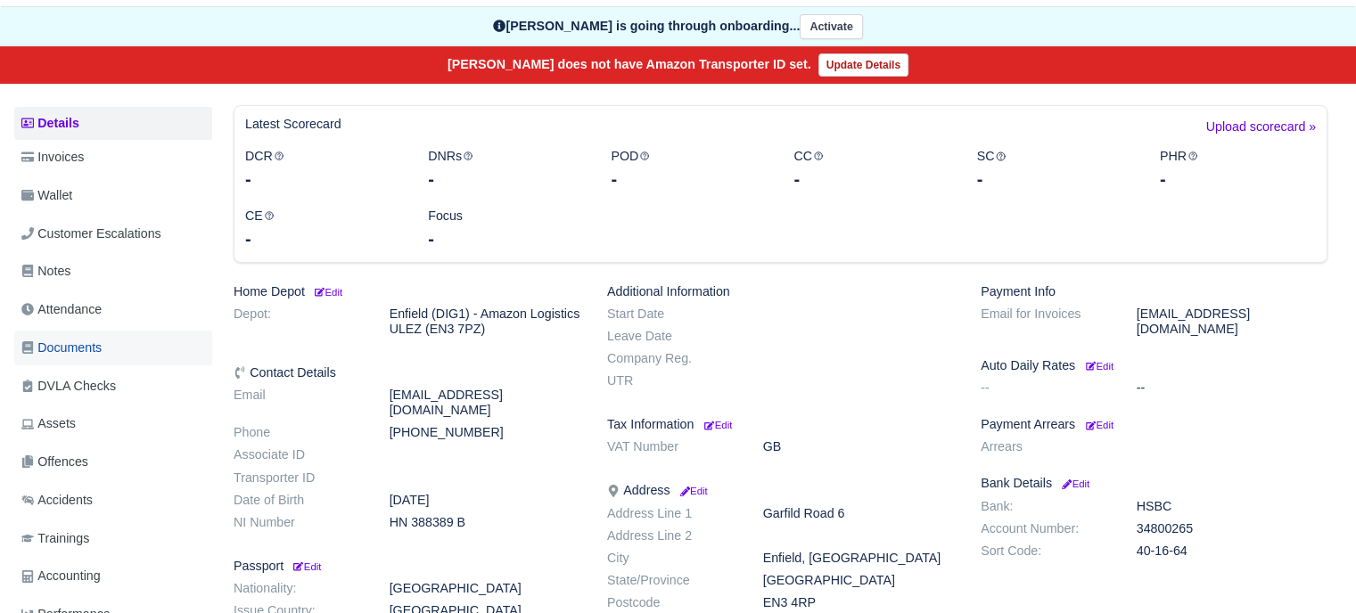  What do you see at coordinates (688, 169) in the screenshot?
I see `div: POD` at bounding box center [688, 169].